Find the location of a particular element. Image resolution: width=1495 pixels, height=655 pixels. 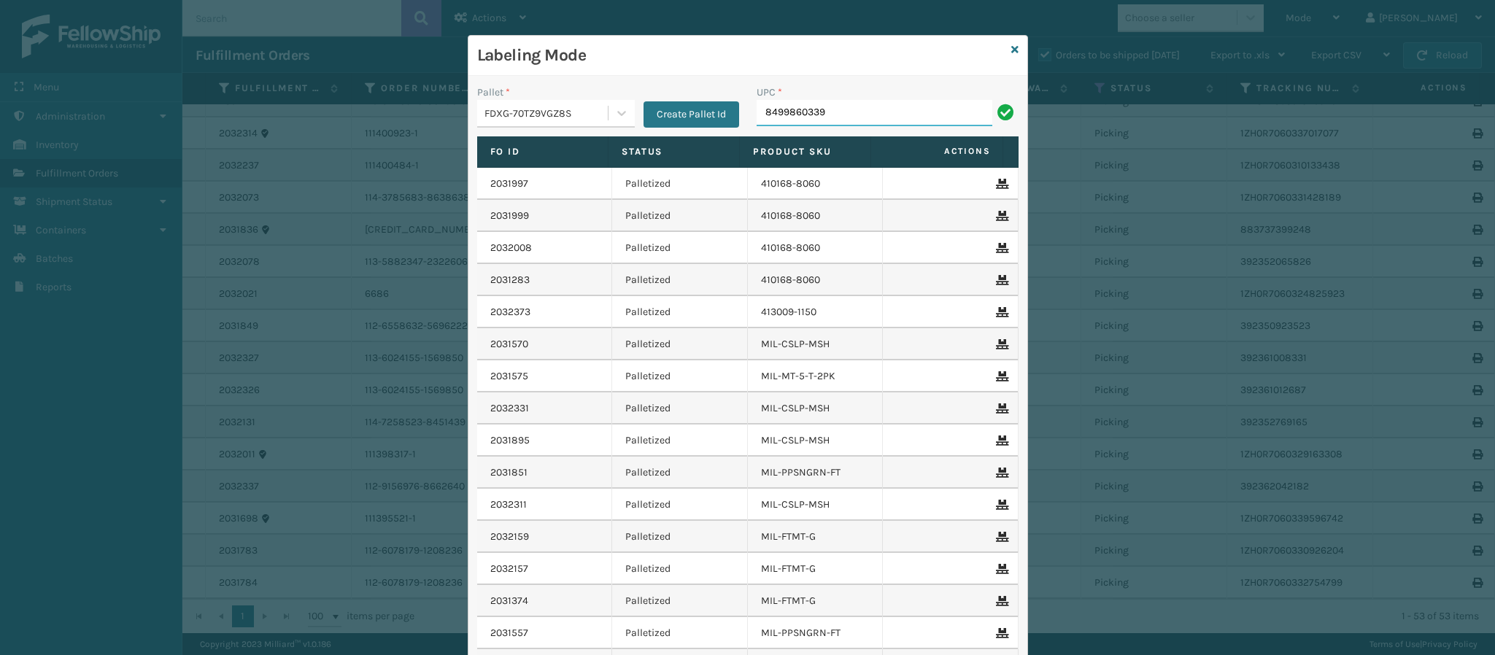

a: 2031283 is located at coordinates (510, 280).